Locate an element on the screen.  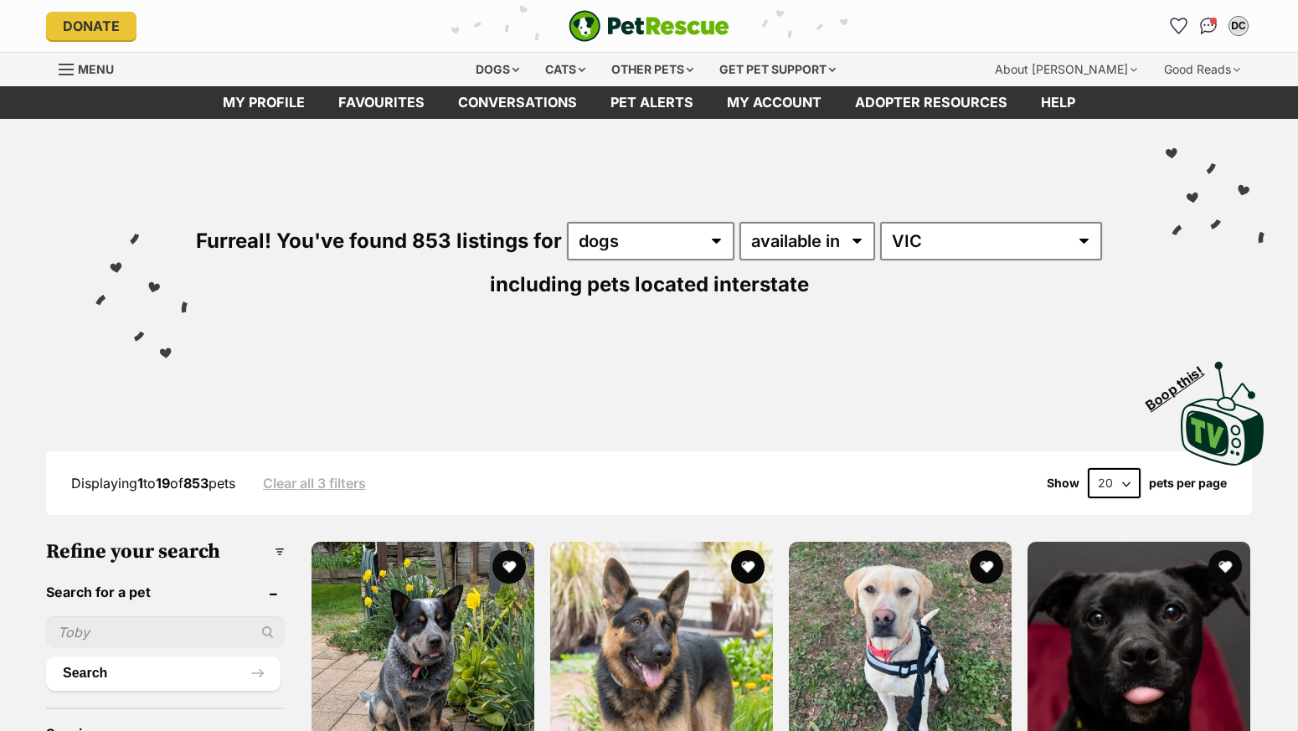
button: Search is located at coordinates (163, 673).